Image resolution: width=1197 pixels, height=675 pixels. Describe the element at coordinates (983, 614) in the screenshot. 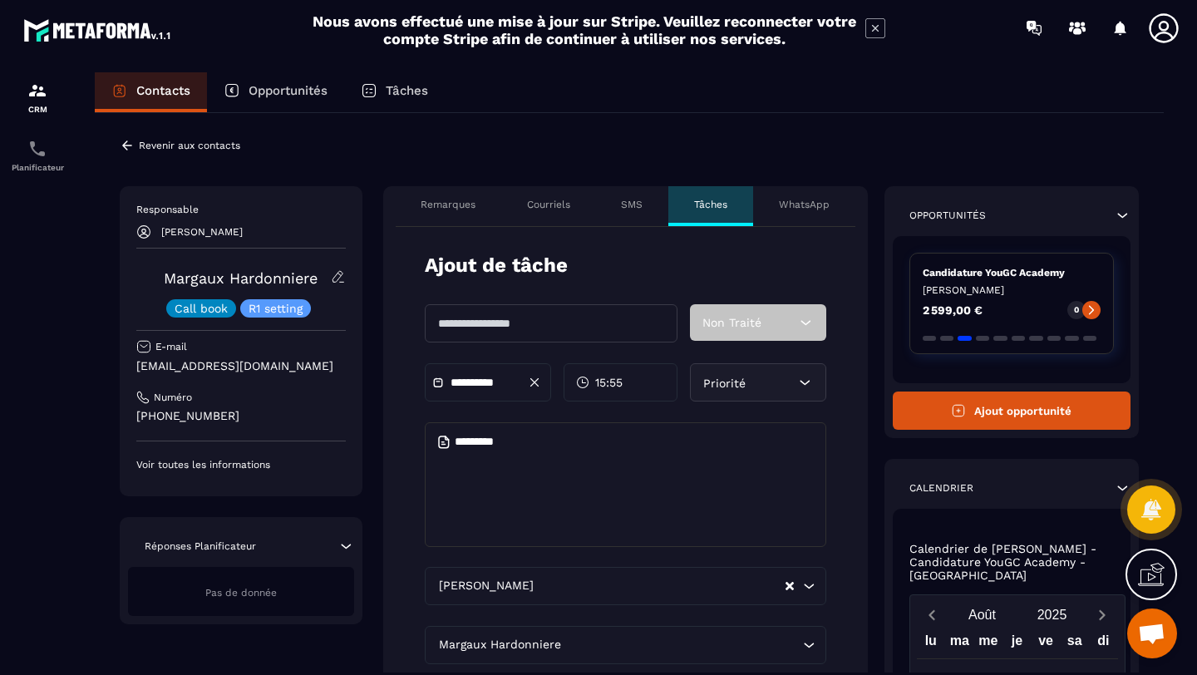

I see `button: Open months overlay` at that location.